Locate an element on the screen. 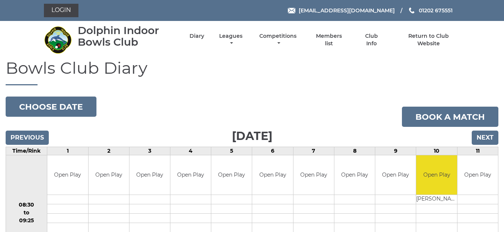  a: Competitions is located at coordinates (278, 40).